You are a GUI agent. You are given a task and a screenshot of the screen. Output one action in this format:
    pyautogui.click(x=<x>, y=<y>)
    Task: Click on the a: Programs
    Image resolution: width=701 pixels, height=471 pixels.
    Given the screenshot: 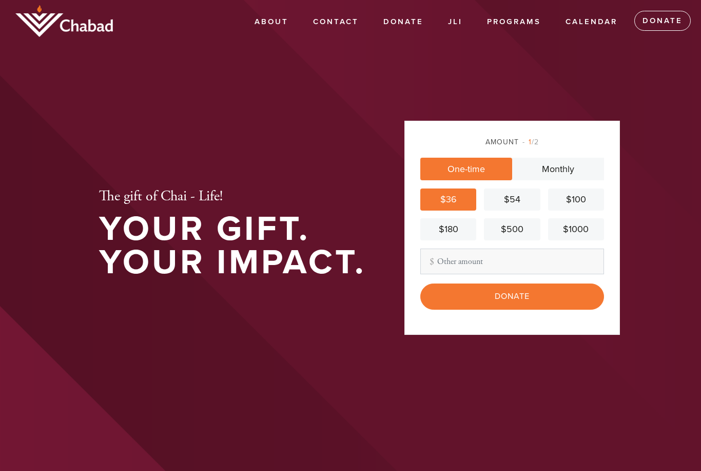 What is the action you would take?
    pyautogui.click(x=514, y=22)
    